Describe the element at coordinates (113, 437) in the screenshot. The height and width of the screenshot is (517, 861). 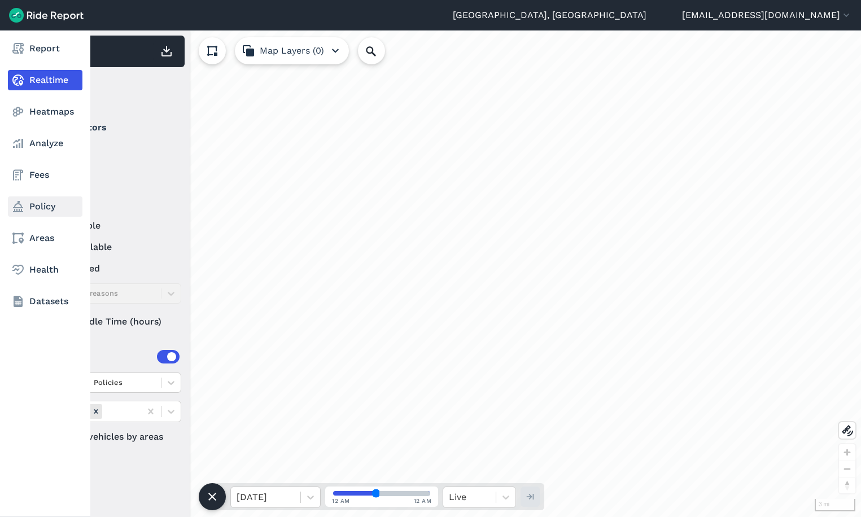
I see `label: Filter vehicles by areas` at that location.